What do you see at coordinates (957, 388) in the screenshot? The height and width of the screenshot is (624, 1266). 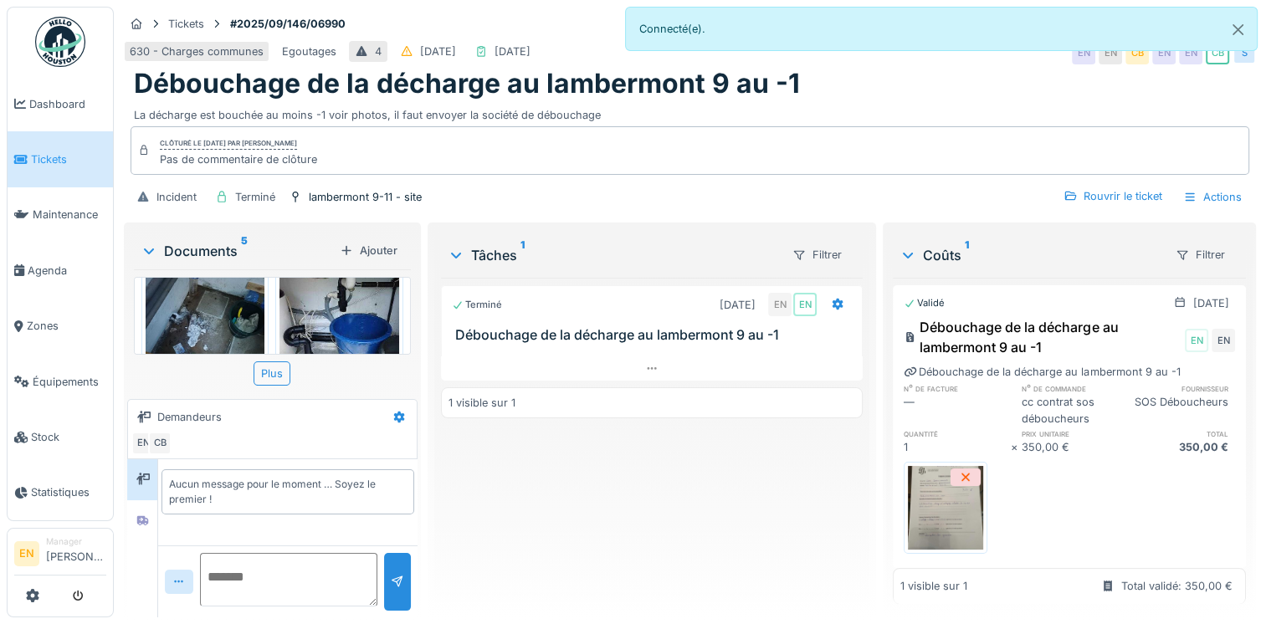 I see `h6: n° de facture` at bounding box center [957, 388].